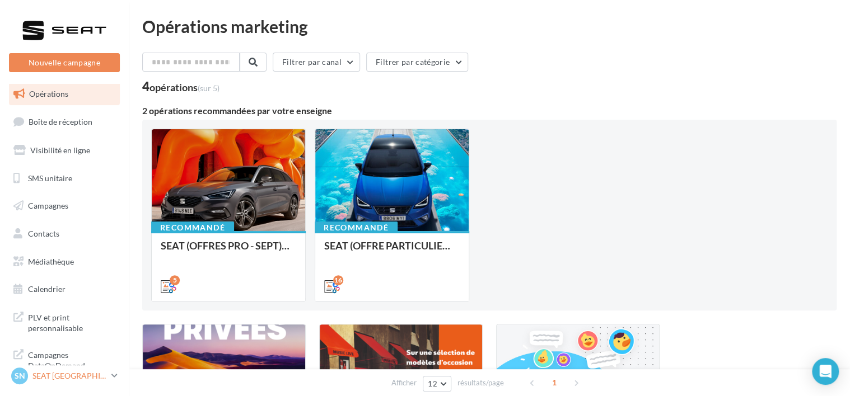  I want to click on div: SEAT (OFFRES PRO - SEPT) - SOCIAL MEDIA, so click(228, 251).